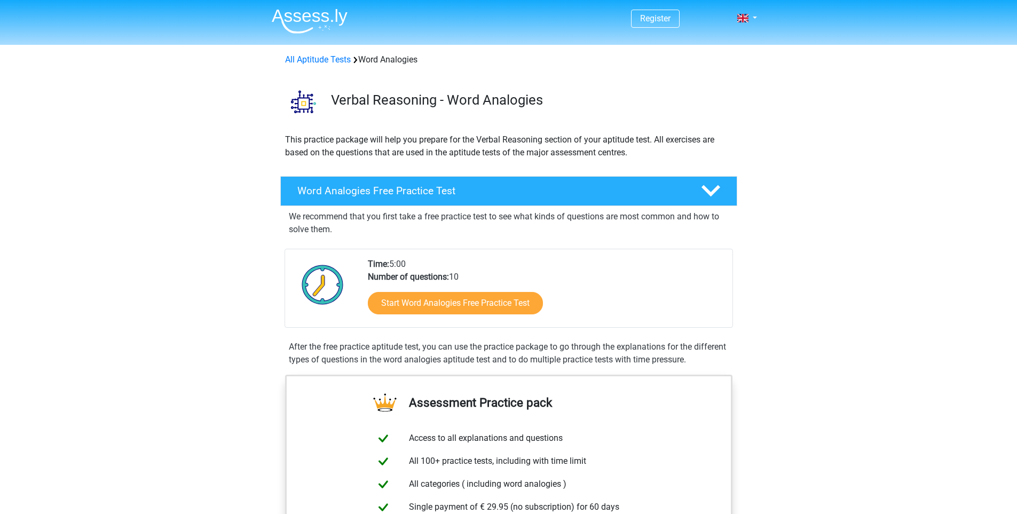 The image size is (1017, 514). What do you see at coordinates (455, 303) in the screenshot?
I see `a: Start Word Analogies Free Practice Test` at bounding box center [455, 303].